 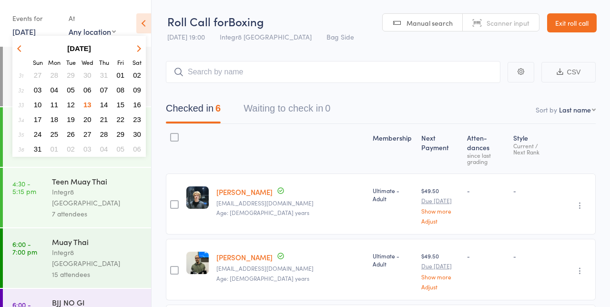 What do you see at coordinates (21, 90) in the screenshot?
I see `em: 32` at bounding box center [21, 90].